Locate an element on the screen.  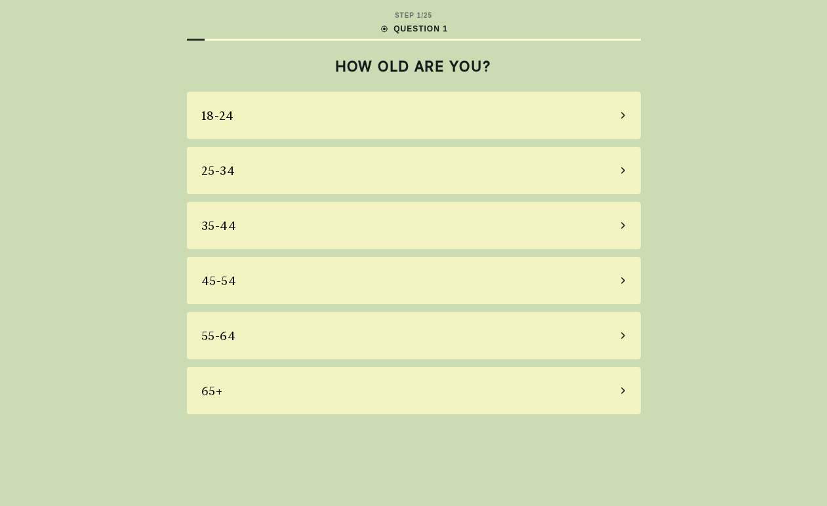
div: STEP 1 / 25 is located at coordinates (413, 15).